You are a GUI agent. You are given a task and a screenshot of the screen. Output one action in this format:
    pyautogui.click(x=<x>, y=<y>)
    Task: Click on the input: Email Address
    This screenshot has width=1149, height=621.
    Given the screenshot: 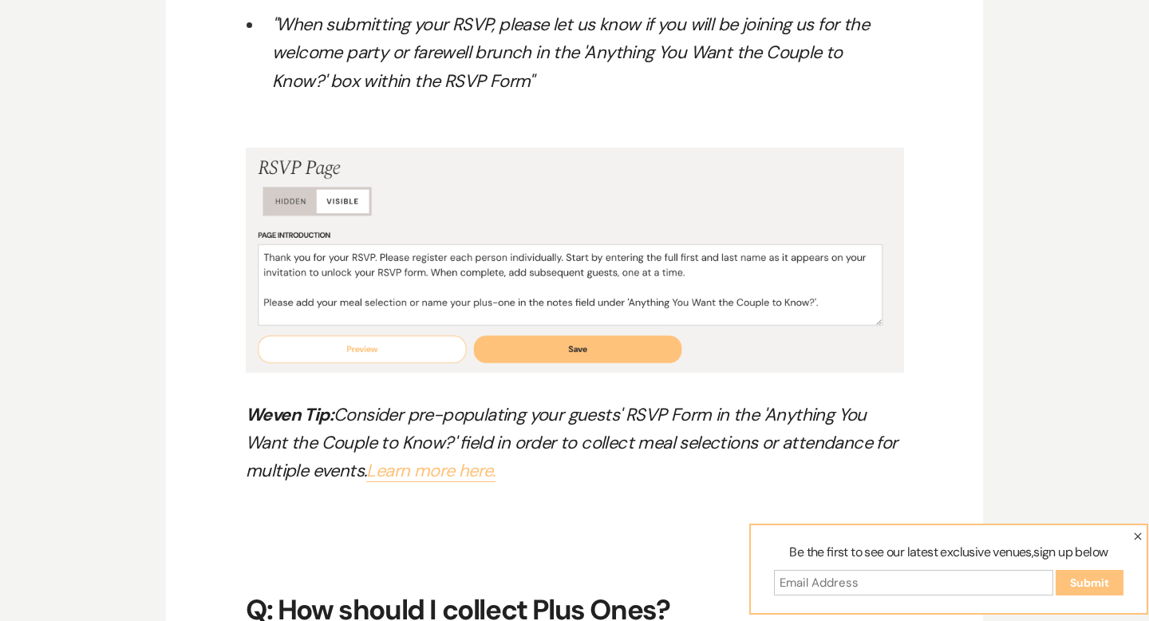 What is the action you would take?
    pyautogui.click(x=914, y=583)
    